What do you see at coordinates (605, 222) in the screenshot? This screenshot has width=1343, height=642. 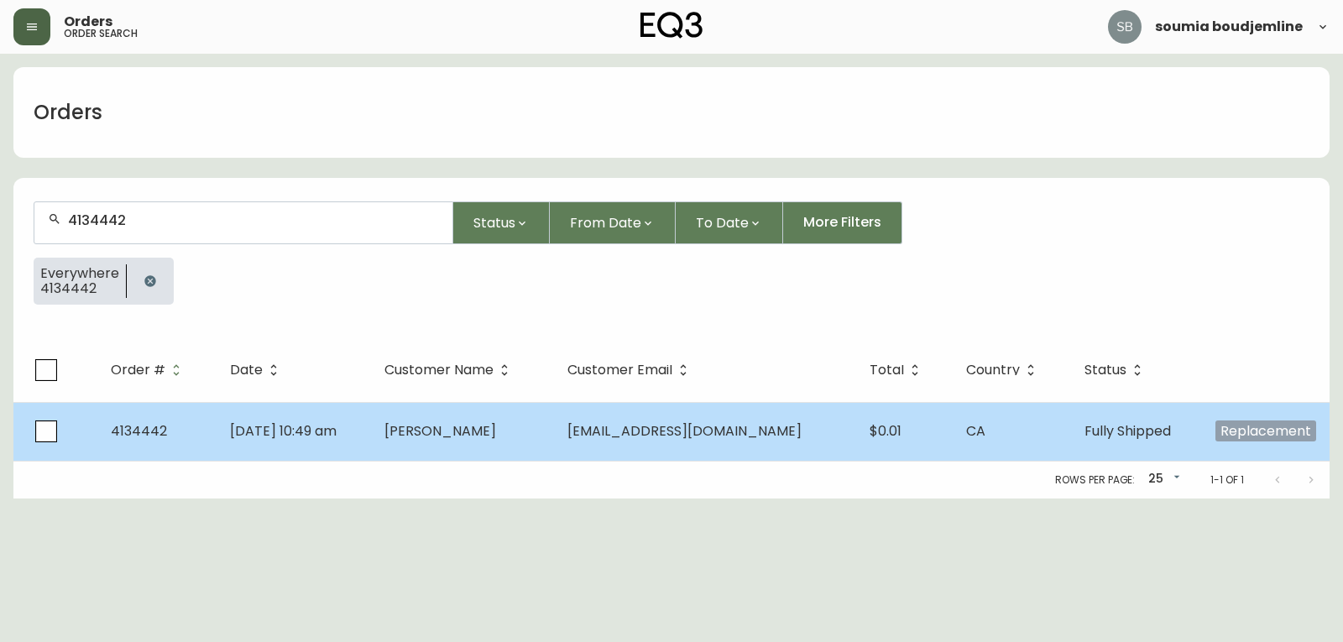 I see `span: From Date` at bounding box center [605, 222].